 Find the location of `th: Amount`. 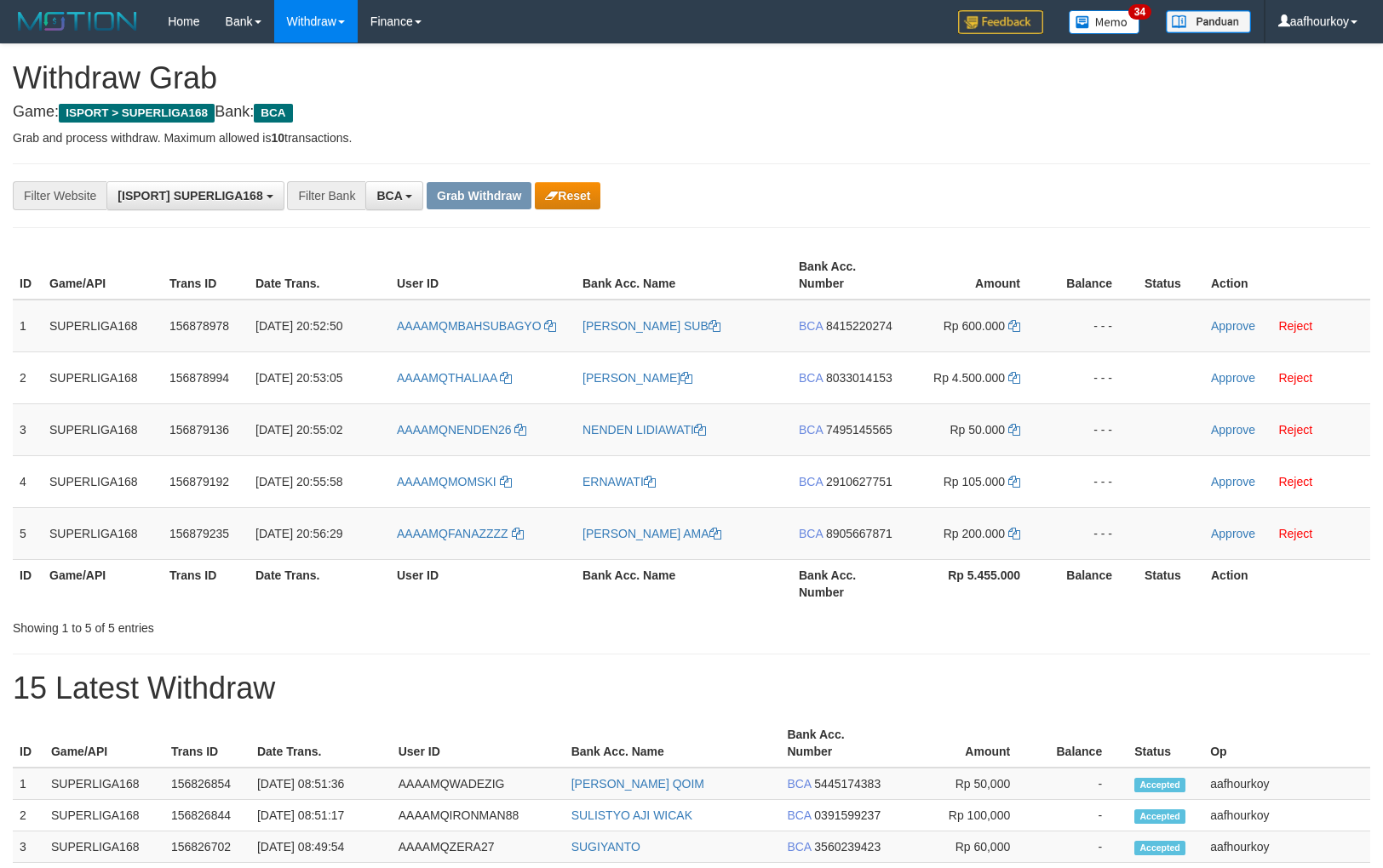

th: Amount is located at coordinates (966, 744).